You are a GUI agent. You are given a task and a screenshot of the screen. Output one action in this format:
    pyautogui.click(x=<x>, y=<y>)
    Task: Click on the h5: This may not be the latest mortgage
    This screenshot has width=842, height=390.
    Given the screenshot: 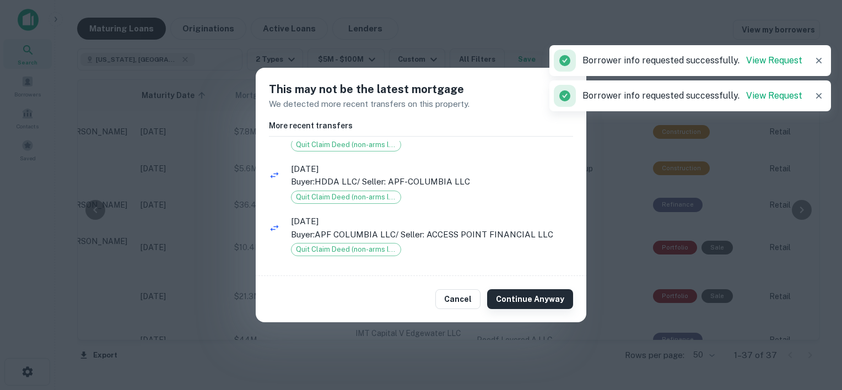 What is the action you would take?
    pyautogui.click(x=421, y=89)
    